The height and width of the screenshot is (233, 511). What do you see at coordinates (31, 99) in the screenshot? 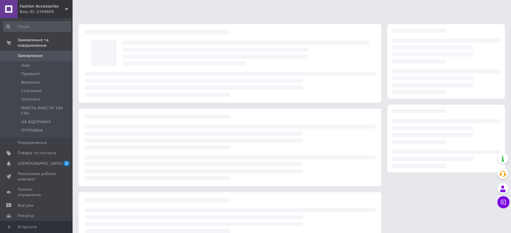
I see `span: Оплачені` at bounding box center [31, 99].